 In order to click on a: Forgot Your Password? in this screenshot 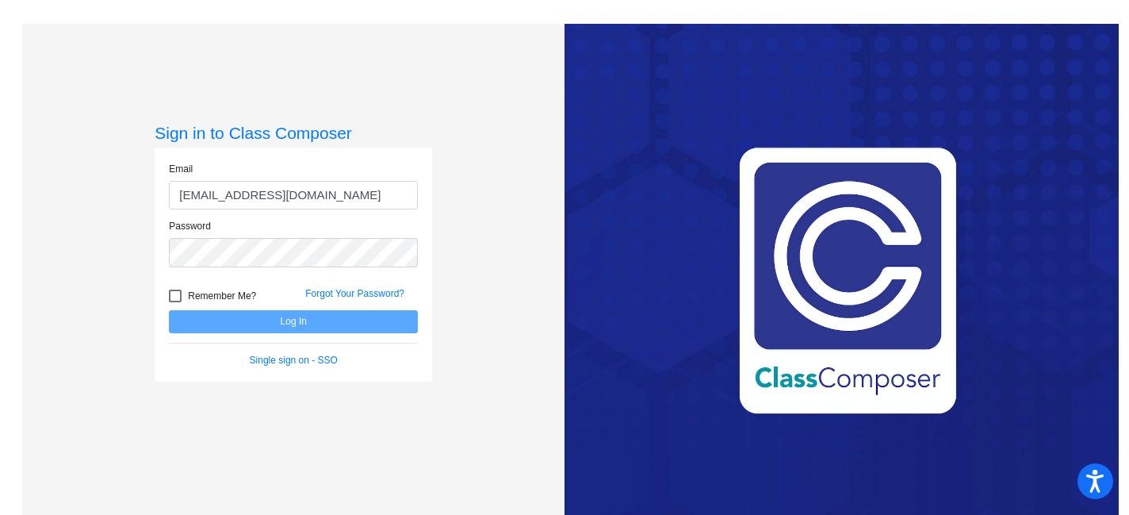, I will do `click(354, 293)`.